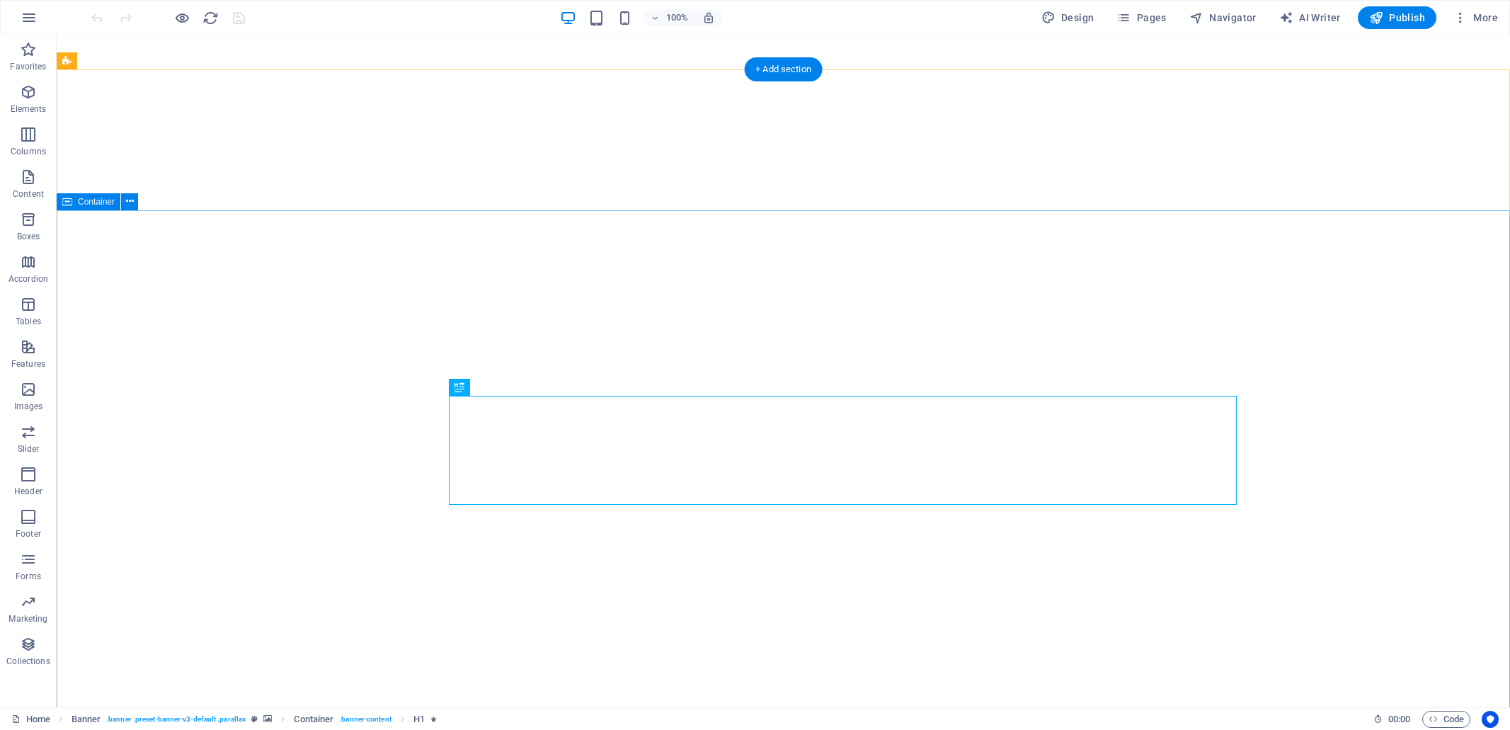  What do you see at coordinates (1068, 18) in the screenshot?
I see `span: Design` at bounding box center [1068, 18].